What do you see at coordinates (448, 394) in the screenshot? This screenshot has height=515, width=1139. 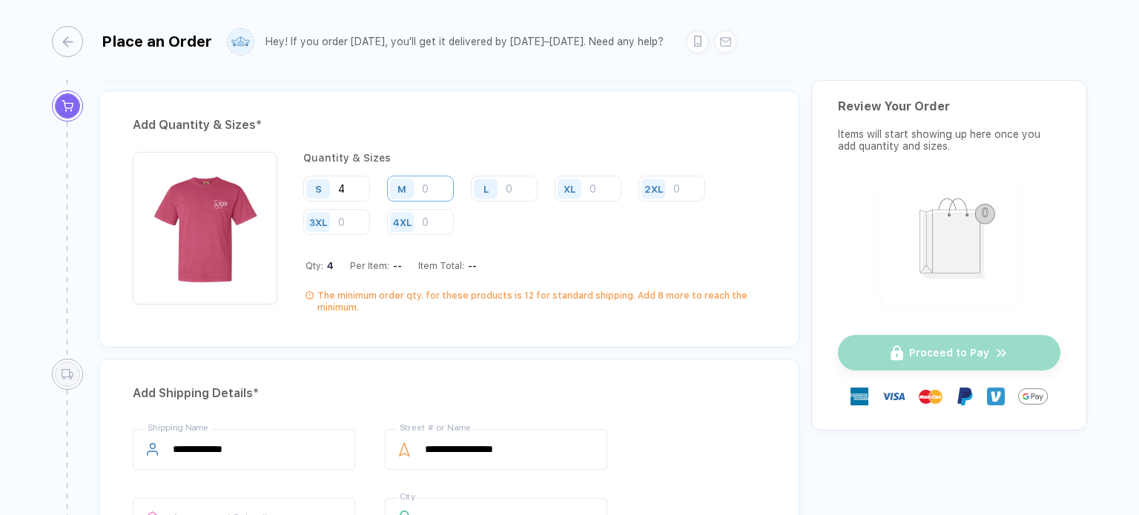 I see `div: Add Shipping Details` at bounding box center [448, 394].